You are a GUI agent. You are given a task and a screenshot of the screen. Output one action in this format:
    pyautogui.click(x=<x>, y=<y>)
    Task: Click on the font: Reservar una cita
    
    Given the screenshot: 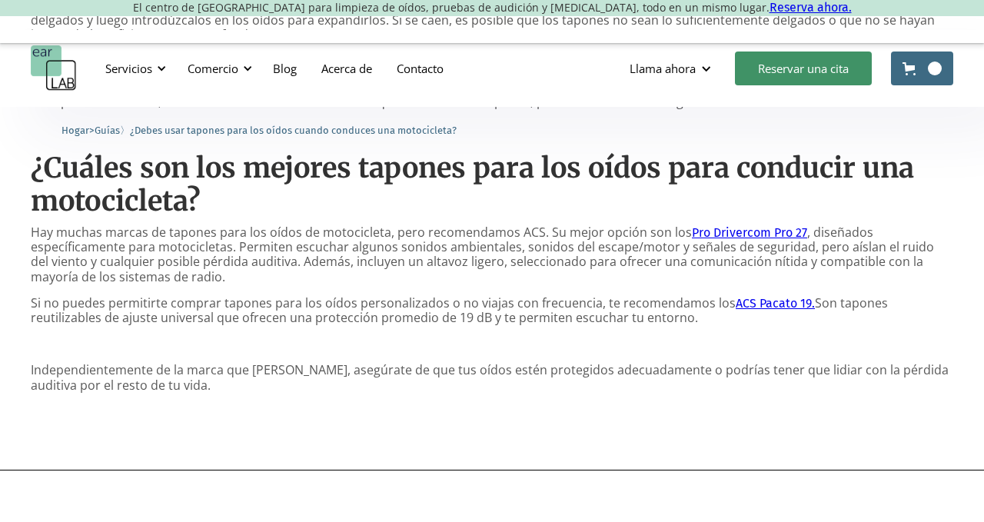 What is the action you would take?
    pyautogui.click(x=803, y=68)
    